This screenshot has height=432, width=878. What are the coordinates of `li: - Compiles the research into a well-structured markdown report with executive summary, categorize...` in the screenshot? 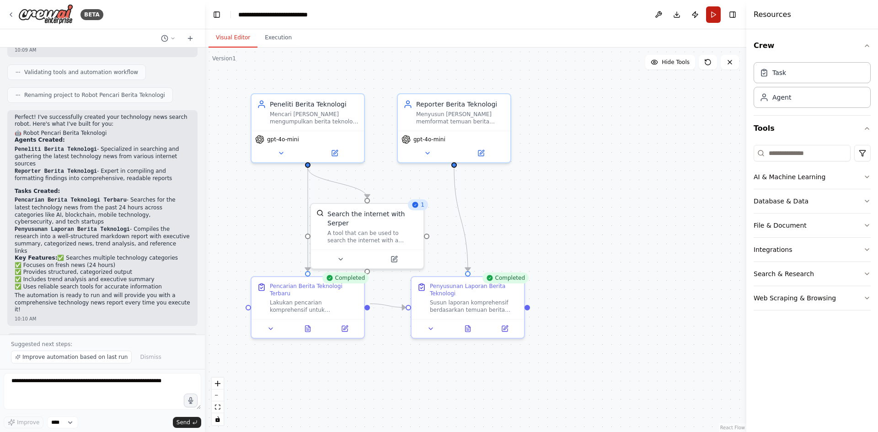 It's located at (102, 240).